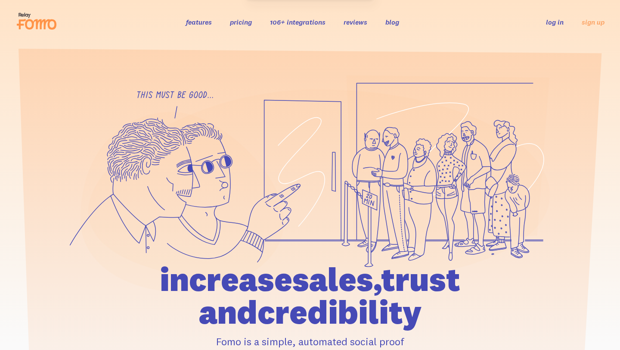  Describe the element at coordinates (298, 22) in the screenshot. I see `a: 106+ integrations` at that location.